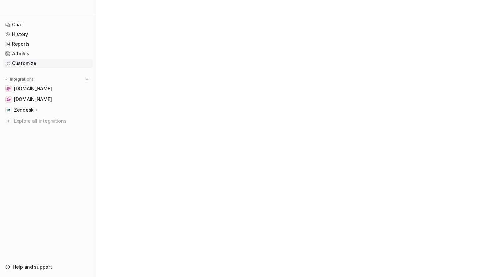 This screenshot has width=490, height=277. I want to click on img: explore all integrations, so click(9, 121).